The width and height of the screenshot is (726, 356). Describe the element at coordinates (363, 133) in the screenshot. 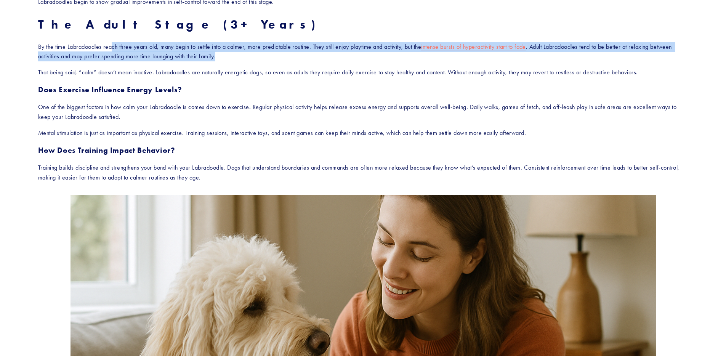

I see `p: Mental stimulation is just as important as physical exercise. Training sessions, interactive toys...` at that location.